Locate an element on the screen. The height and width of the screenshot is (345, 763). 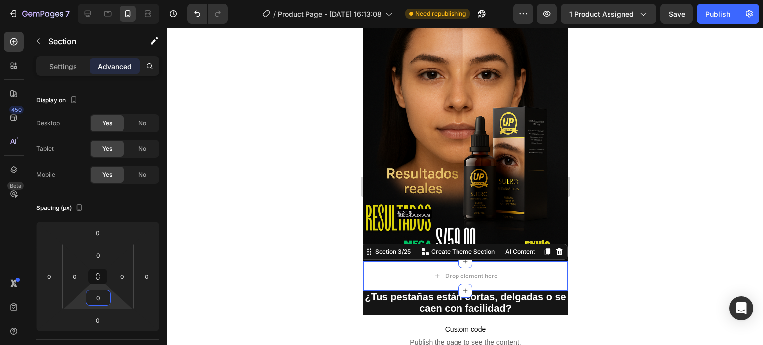
p: Settings is located at coordinates (63, 66).